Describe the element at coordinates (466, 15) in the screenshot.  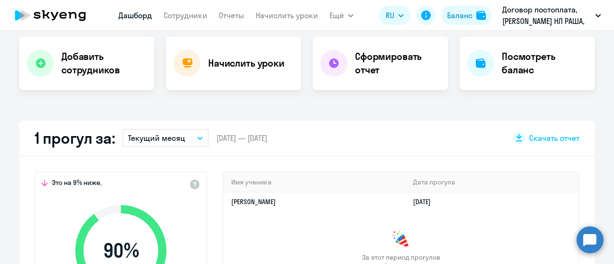
I see `a: Балансbalance` at that location.